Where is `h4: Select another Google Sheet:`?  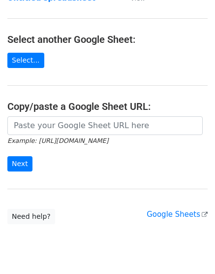
h4: Select another Google Sheet: is located at coordinates (107, 39).